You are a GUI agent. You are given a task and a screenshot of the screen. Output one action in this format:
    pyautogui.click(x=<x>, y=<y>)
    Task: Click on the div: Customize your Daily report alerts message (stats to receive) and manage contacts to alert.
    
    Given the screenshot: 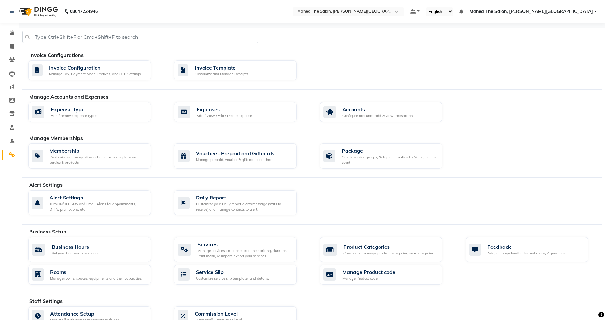 What is the action you would take?
    pyautogui.click(x=244, y=206)
    